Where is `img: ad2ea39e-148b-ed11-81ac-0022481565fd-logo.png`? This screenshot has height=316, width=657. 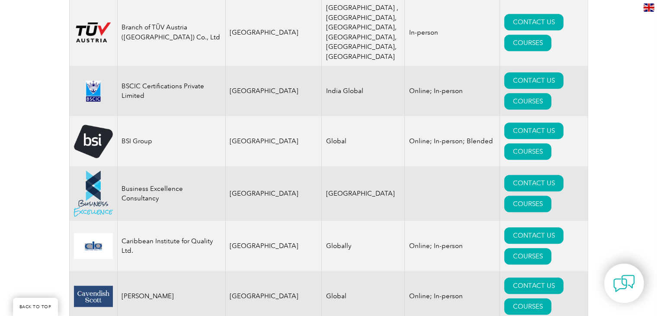
img: ad2ea39e-148b-ed11-81ac-0022481565fd-logo.png is located at coordinates (93, 32).